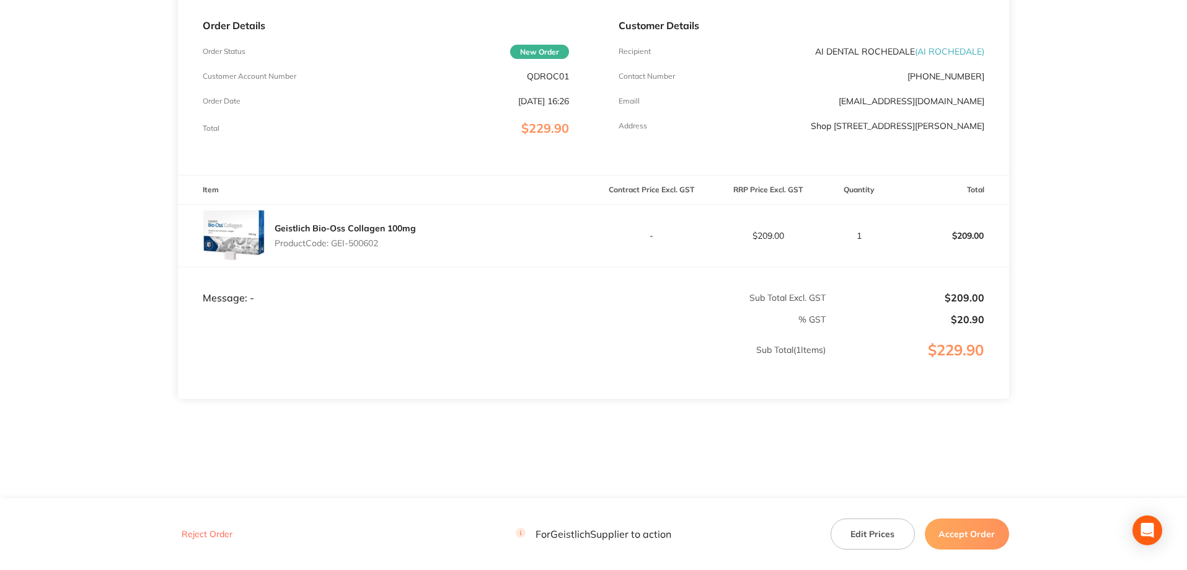 This screenshot has height=570, width=1187. I want to click on p: AI DENTAL ROCHEDALE, so click(900, 51).